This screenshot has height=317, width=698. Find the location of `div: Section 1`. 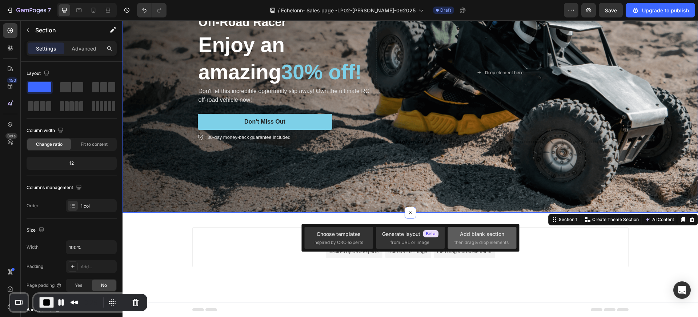

div: Section 1 is located at coordinates (445, 199).